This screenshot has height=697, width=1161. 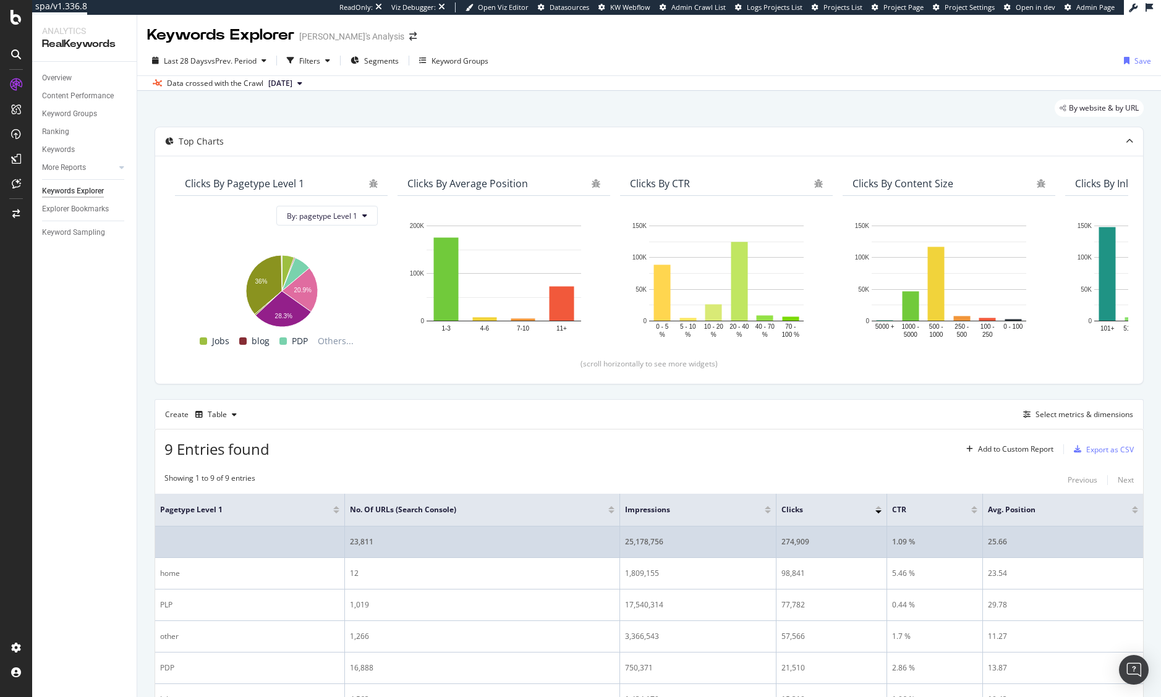 I want to click on button: Previous, so click(x=1083, y=480).